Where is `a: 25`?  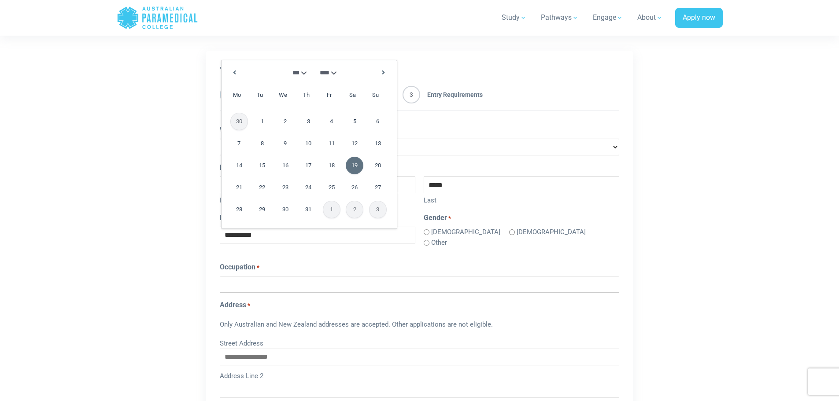 a: 25 is located at coordinates (332, 188).